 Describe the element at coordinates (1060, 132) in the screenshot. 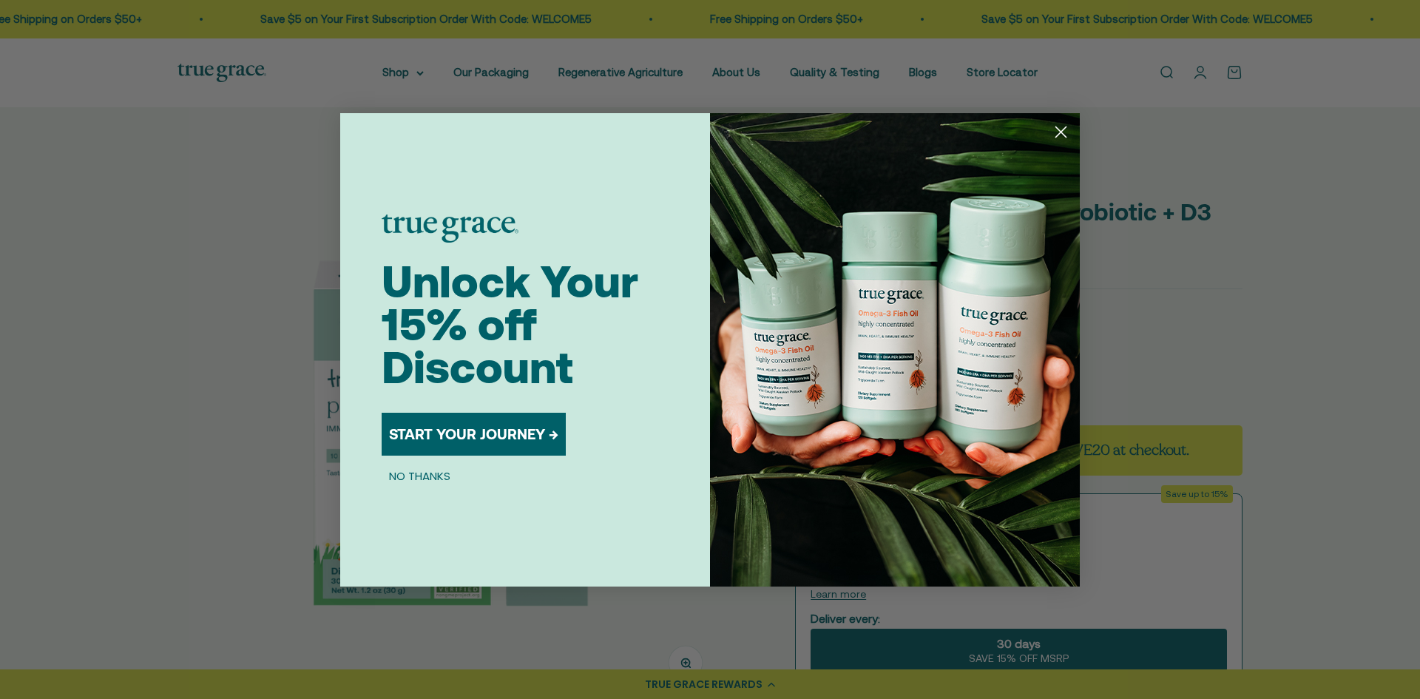

I see `button: Close dialog` at that location.